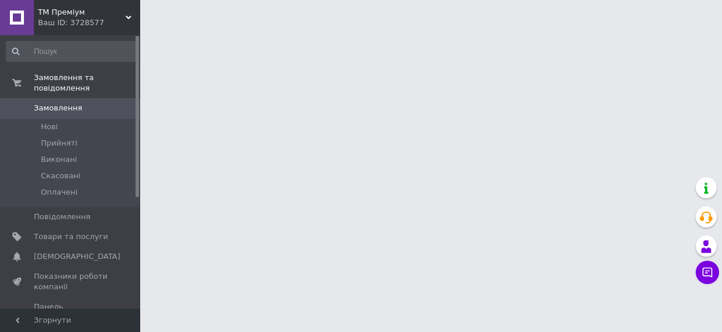  I want to click on span: ТМ Преміум, so click(82, 12).